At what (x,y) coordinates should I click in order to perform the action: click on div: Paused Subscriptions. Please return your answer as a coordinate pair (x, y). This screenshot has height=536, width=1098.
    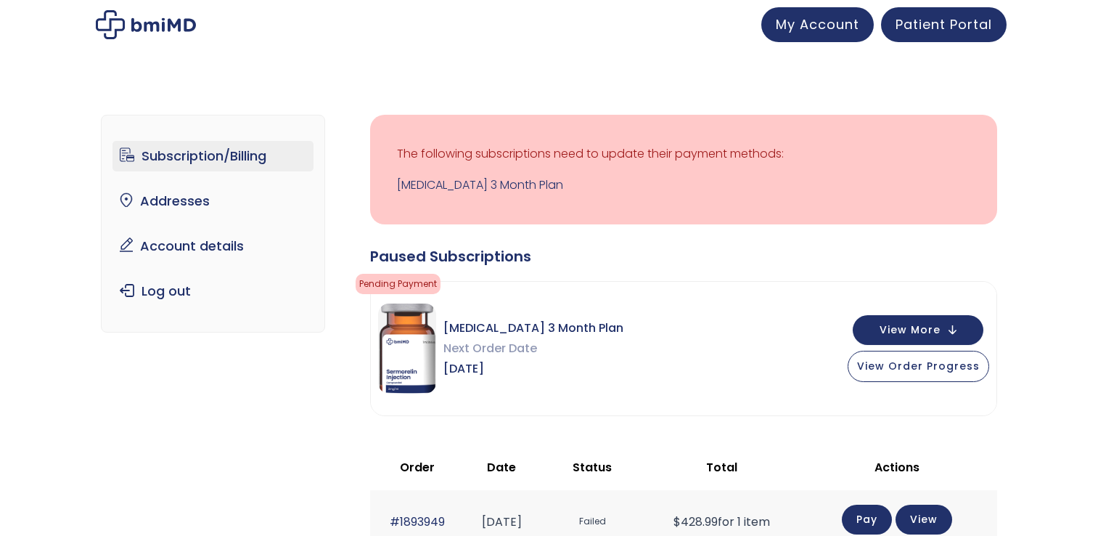
    Looking at the image, I should click on (684, 256).